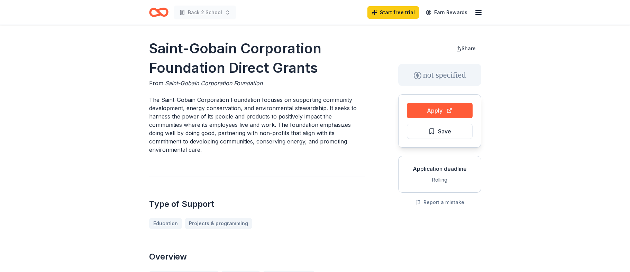  What do you see at coordinates (257, 256) in the screenshot?
I see `h2: Overview` at bounding box center [257, 256].